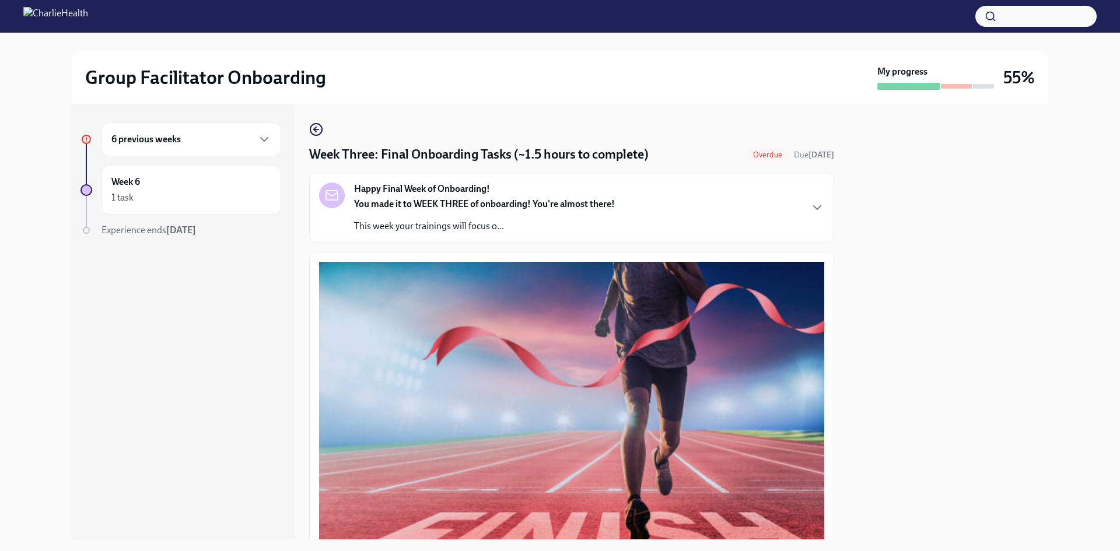 This screenshot has width=1120, height=551. I want to click on span: Experience ends, so click(149, 230).